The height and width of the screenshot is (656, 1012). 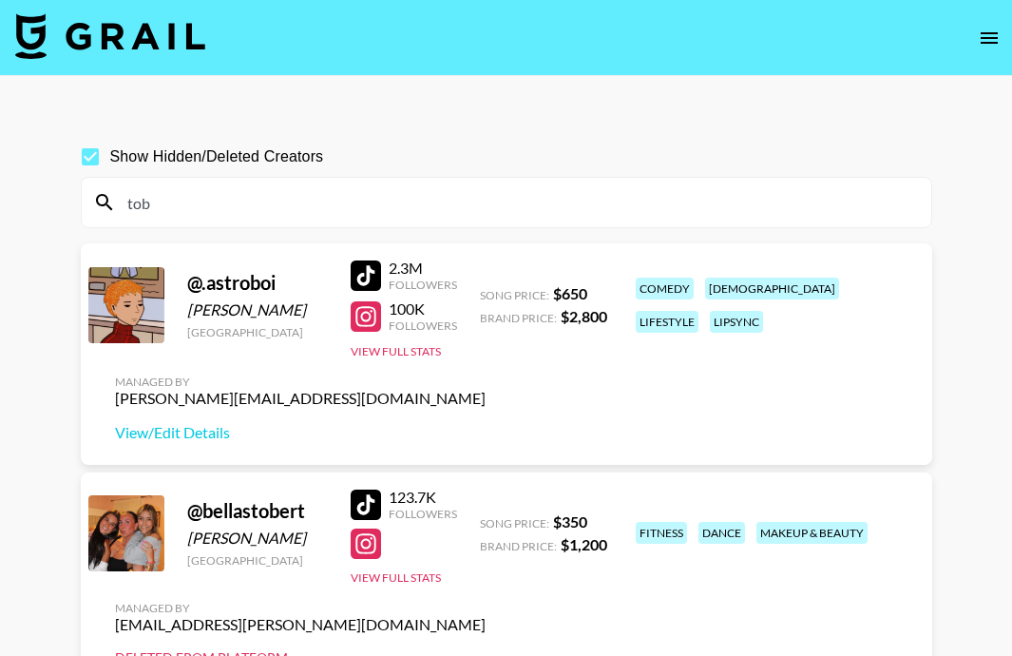 I want to click on div: lifestyle, so click(x=667, y=321).